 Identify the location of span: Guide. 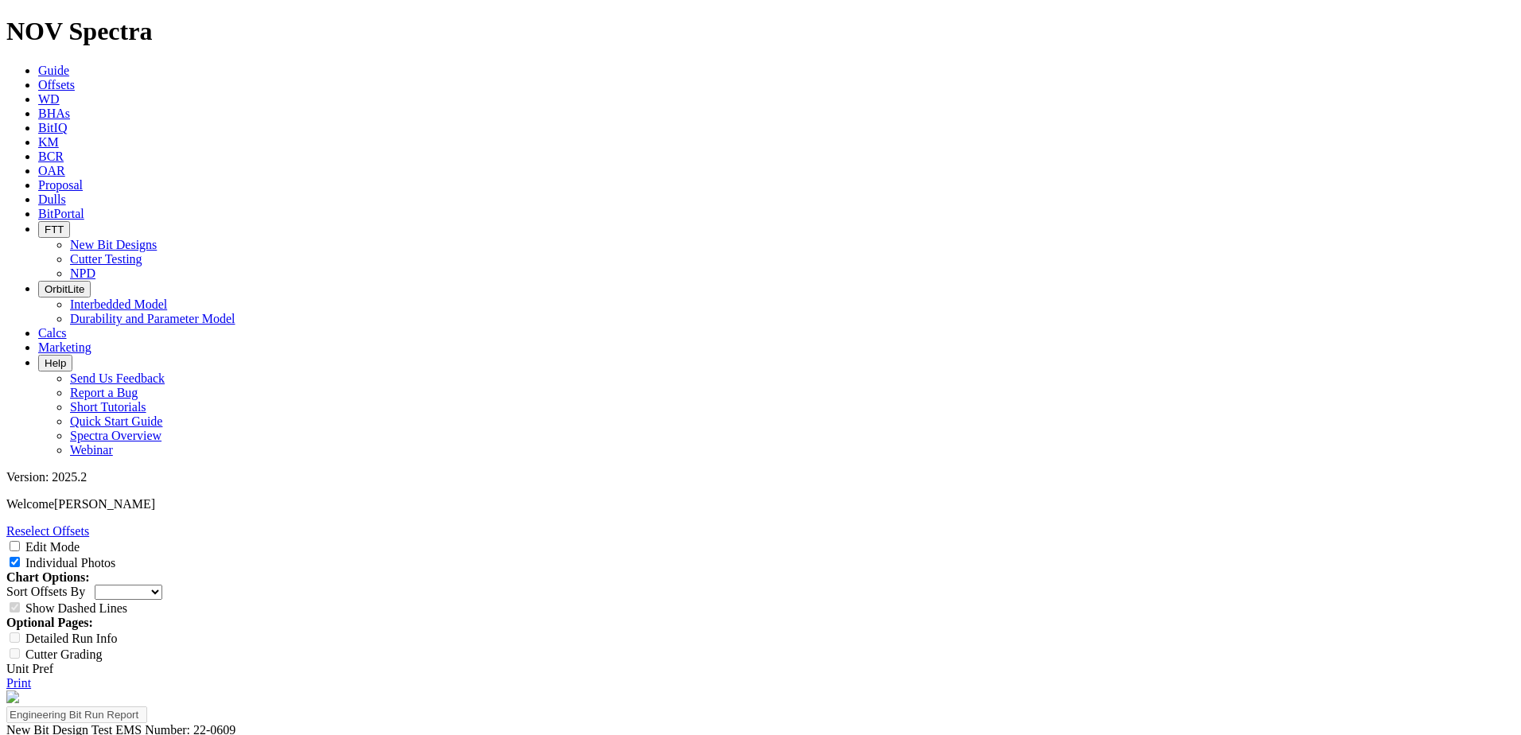
(53, 70).